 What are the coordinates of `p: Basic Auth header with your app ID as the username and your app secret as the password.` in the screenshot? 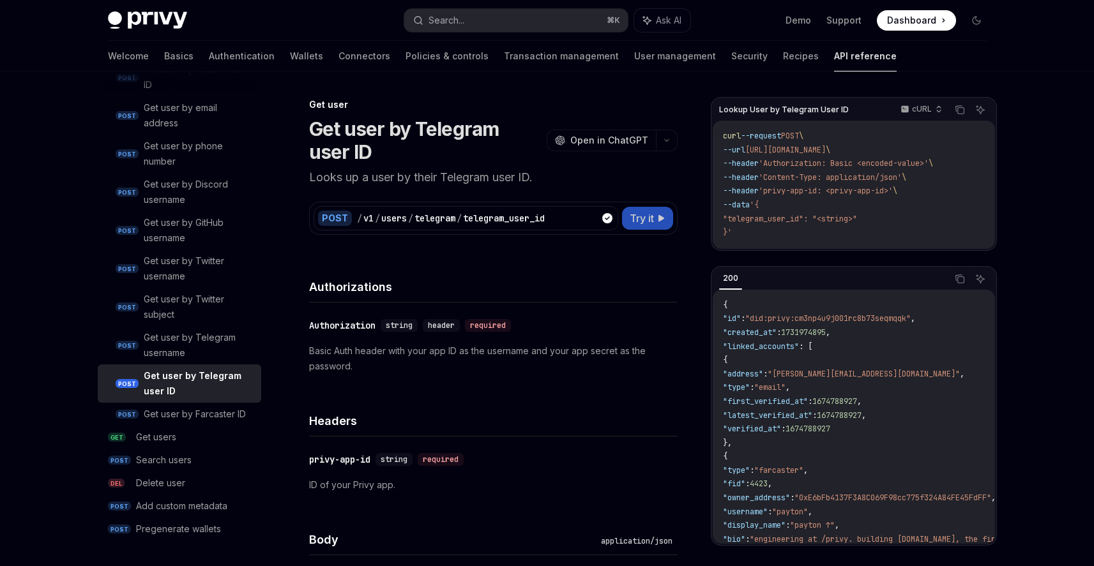 It's located at (493, 359).